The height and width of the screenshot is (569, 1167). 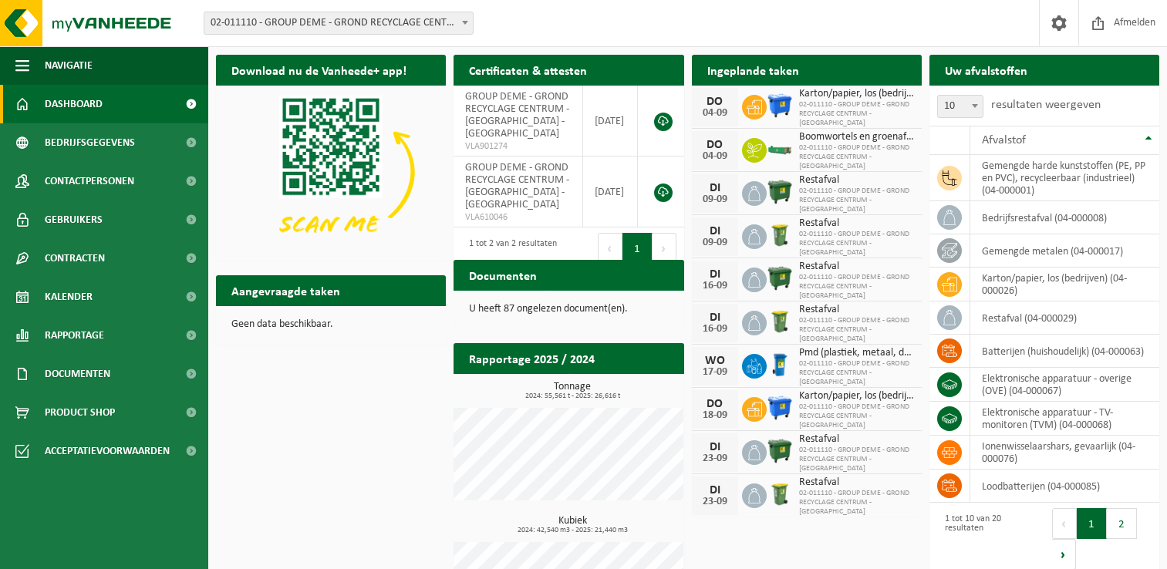 I want to click on span: 10, so click(x=960, y=106).